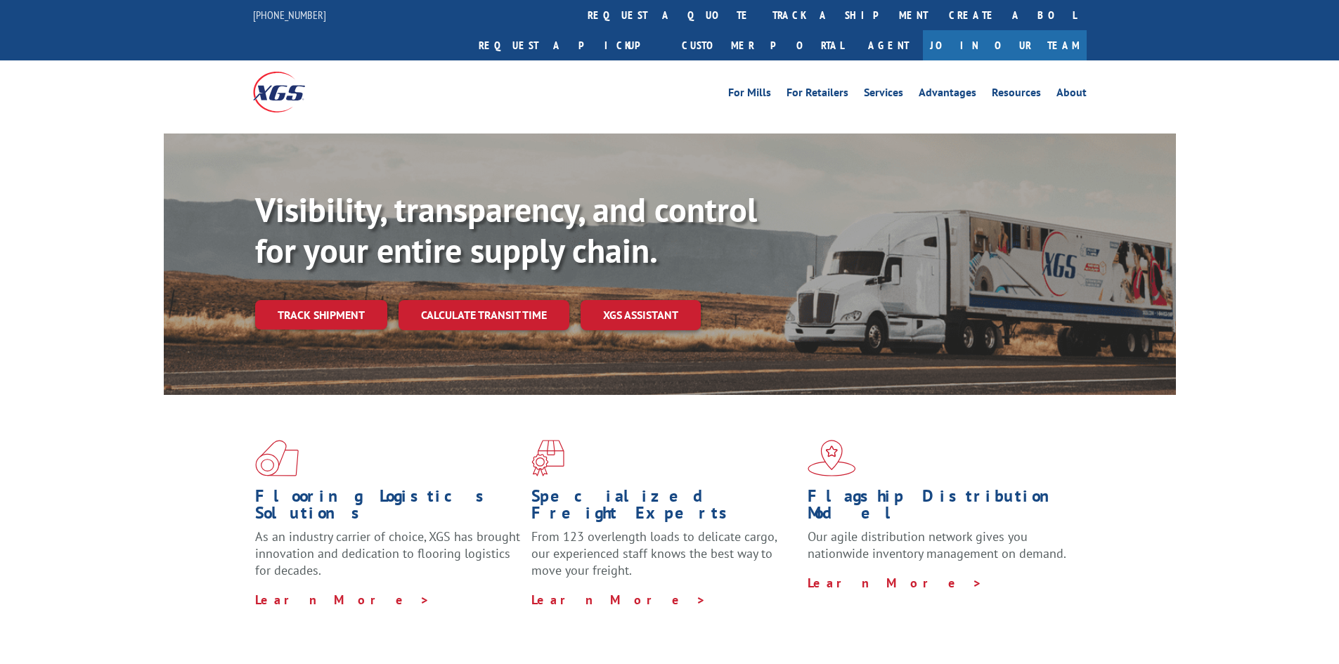 The width and height of the screenshot is (1339, 664). Describe the element at coordinates (947, 95) in the screenshot. I see `a: Advantages` at that location.